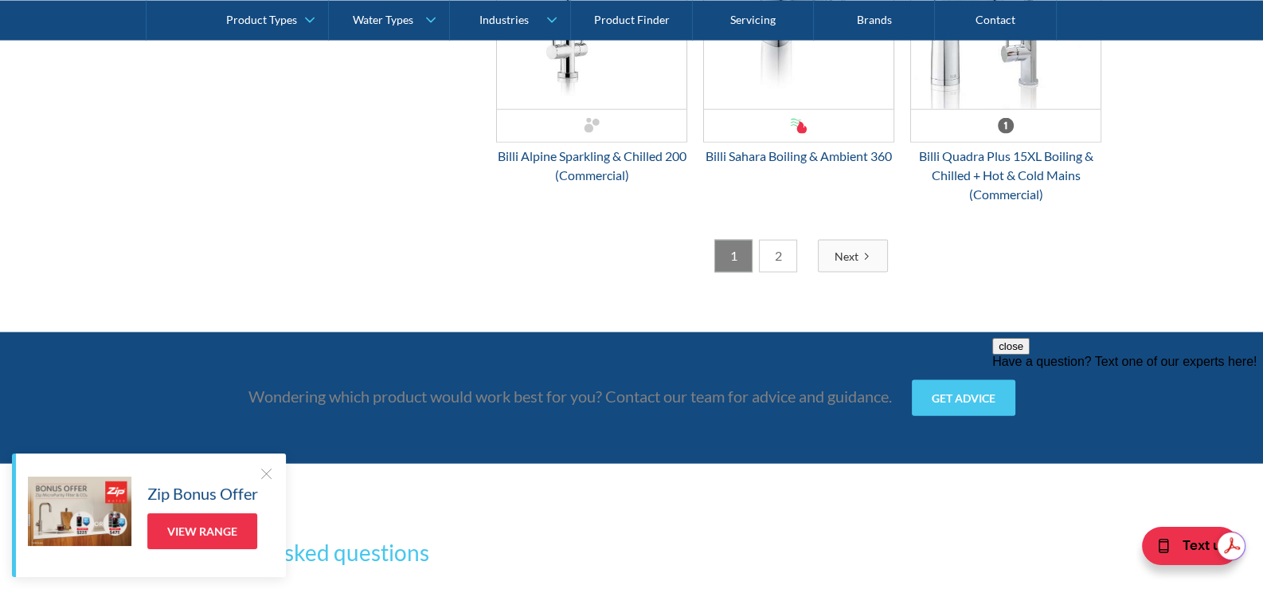  Describe the element at coordinates (632, 552) in the screenshot. I see `h3: Frequently asked questions` at that location.